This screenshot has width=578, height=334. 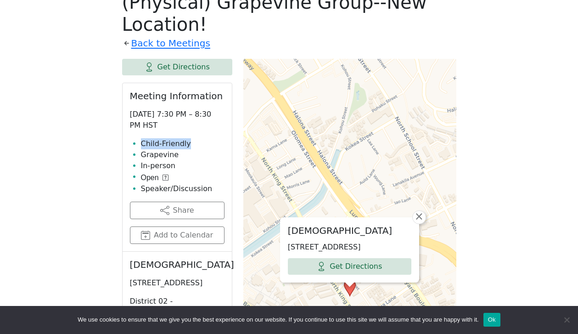 What do you see at coordinates (150, 178) in the screenshot?
I see `span: Open` at bounding box center [150, 178].